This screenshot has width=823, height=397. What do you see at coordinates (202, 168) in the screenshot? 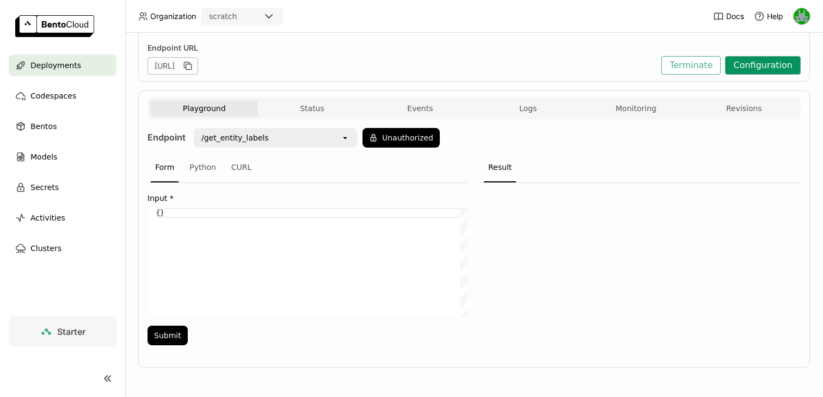
I see `div: Python` at bounding box center [202, 168].